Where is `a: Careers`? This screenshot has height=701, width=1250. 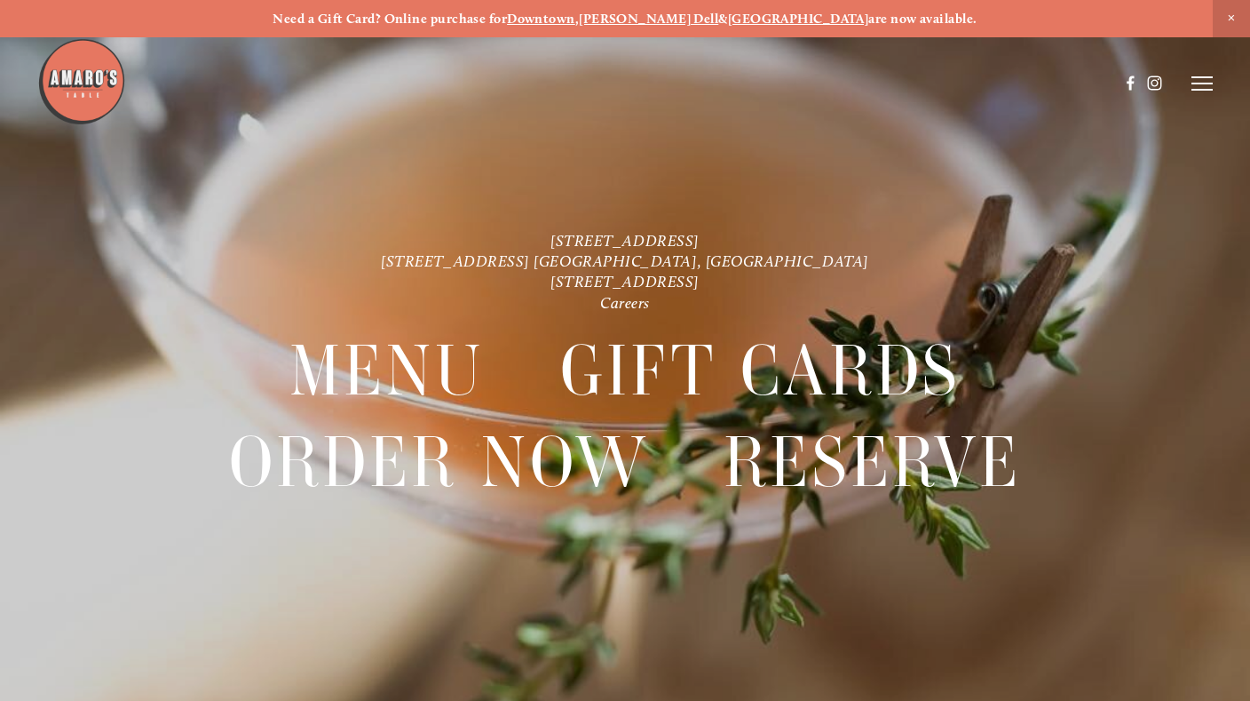
a: Careers is located at coordinates (625, 302).